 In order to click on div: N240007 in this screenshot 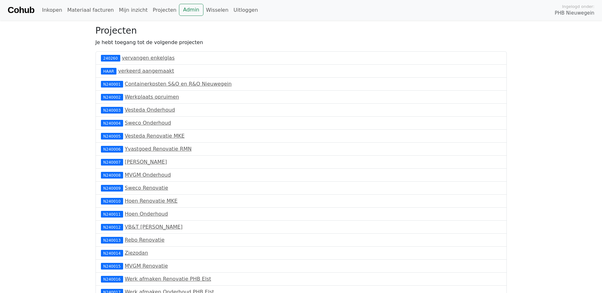, I will do `click(112, 162)`.